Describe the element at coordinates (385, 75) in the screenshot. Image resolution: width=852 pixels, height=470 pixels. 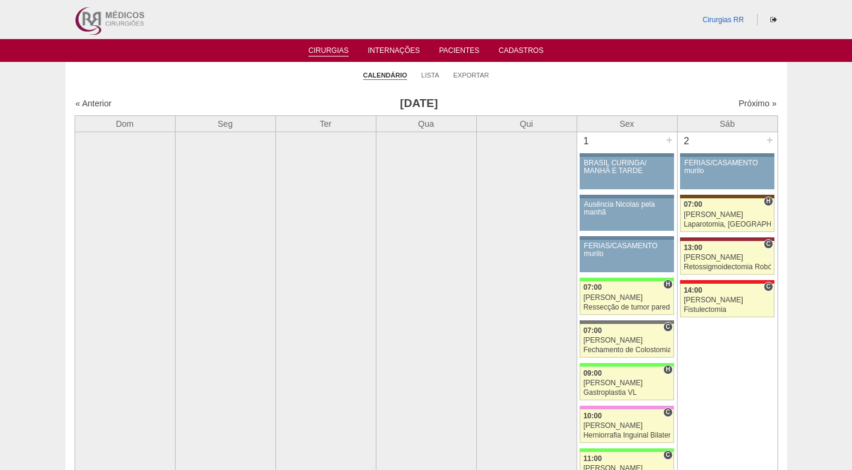
I see `a: Calendário` at that location.